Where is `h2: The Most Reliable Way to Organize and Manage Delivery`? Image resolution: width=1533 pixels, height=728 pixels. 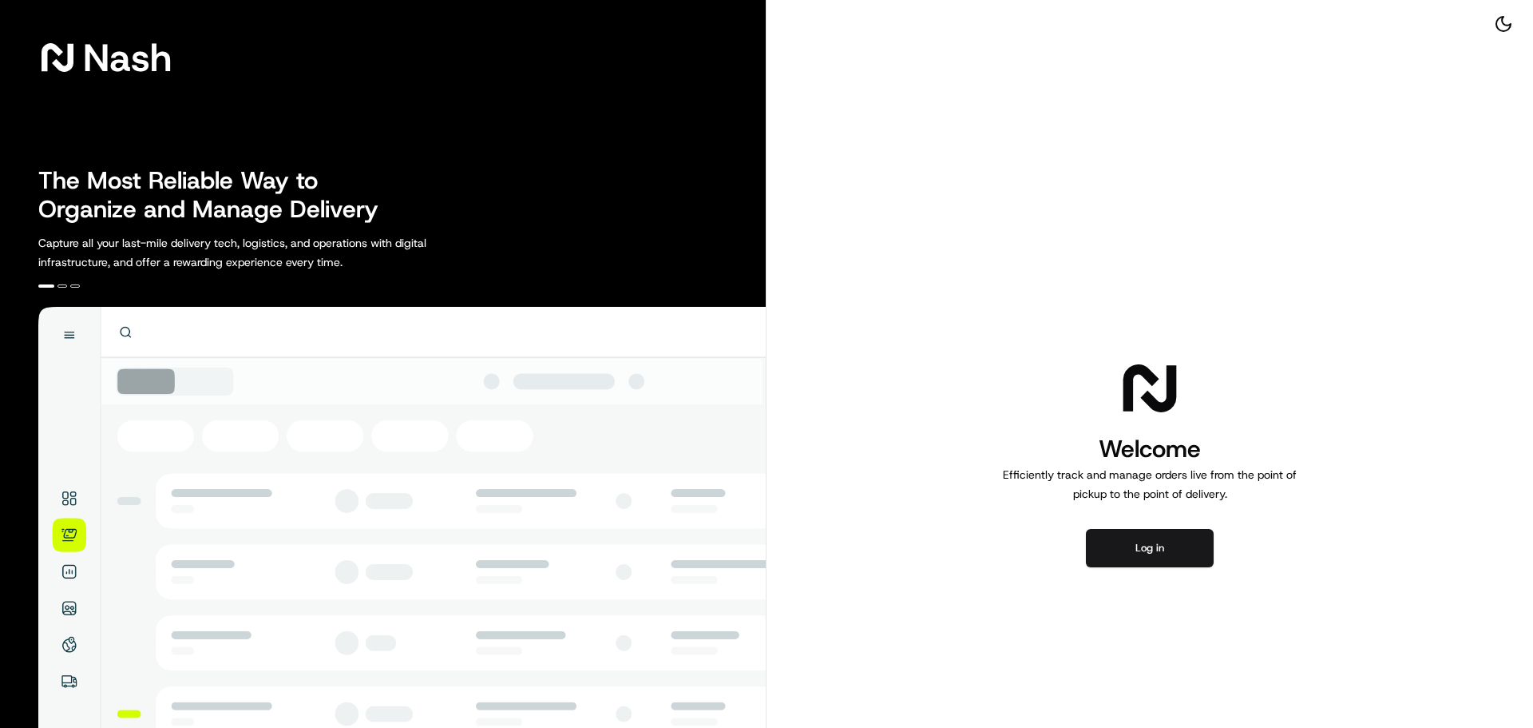
h2: The Most Reliable Way to Organize and Manage Delivery is located at coordinates (217, 195).